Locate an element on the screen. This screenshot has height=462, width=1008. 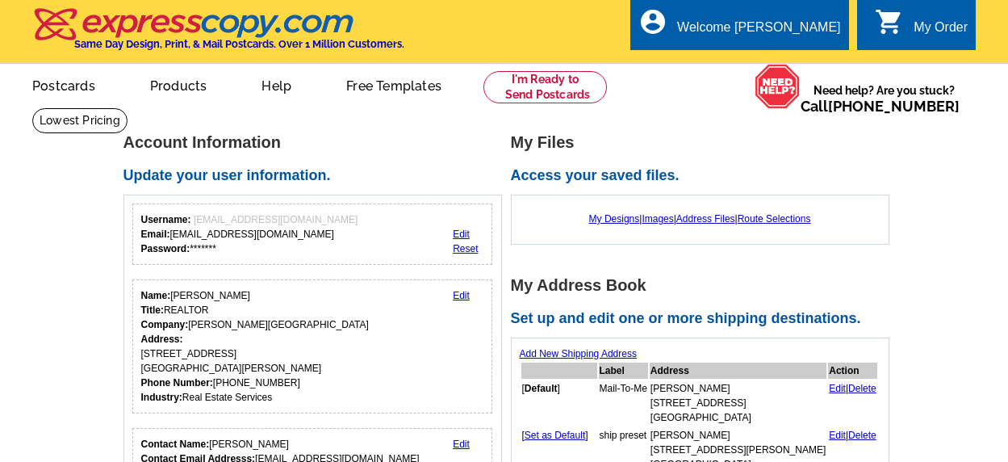
strong: Title: is located at coordinates (153, 310).